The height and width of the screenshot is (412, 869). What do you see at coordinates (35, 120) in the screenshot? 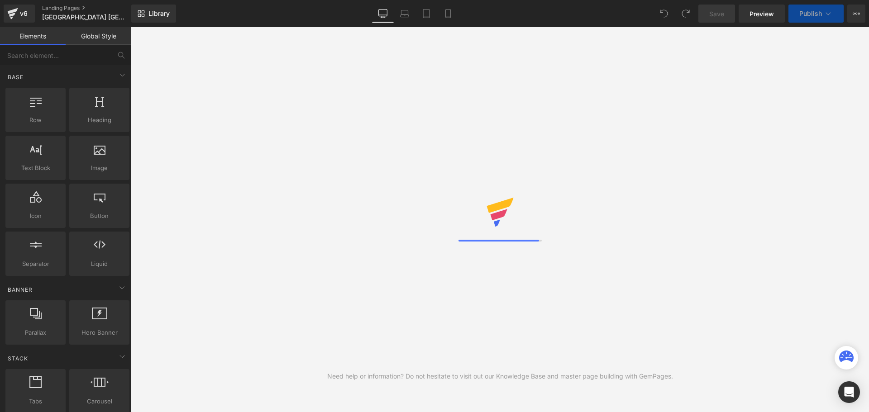
I see `span: Row` at bounding box center [35, 120].